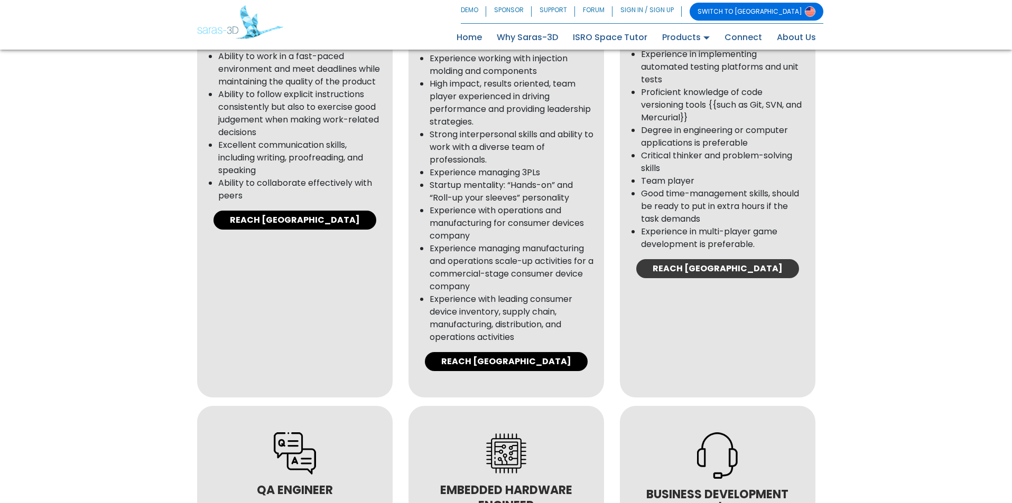 The image size is (1012, 503). I want to click on h3: QA engineer, so click(295, 491).